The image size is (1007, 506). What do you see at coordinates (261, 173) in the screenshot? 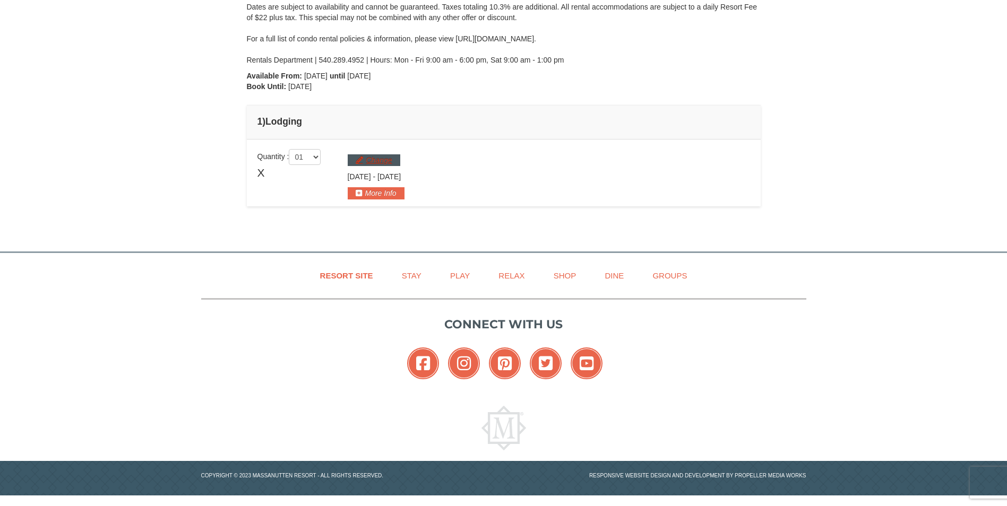
I see `span: X` at bounding box center [261, 173].